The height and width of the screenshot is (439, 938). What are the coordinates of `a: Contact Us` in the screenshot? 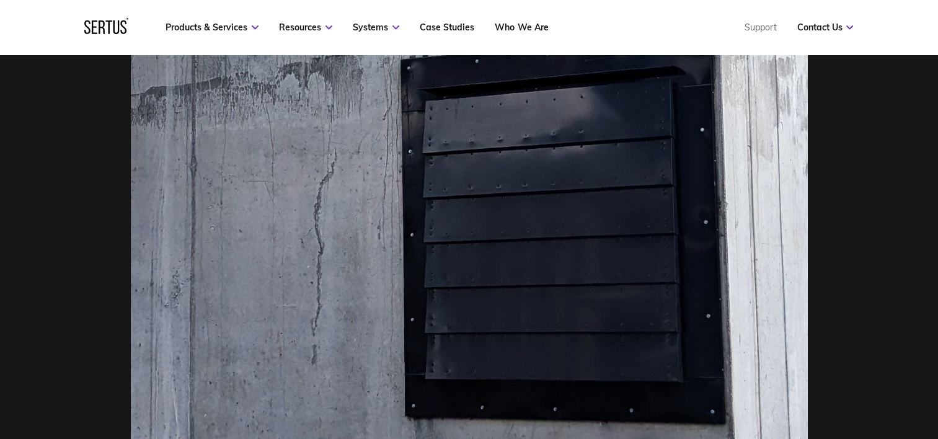 It's located at (824, 27).